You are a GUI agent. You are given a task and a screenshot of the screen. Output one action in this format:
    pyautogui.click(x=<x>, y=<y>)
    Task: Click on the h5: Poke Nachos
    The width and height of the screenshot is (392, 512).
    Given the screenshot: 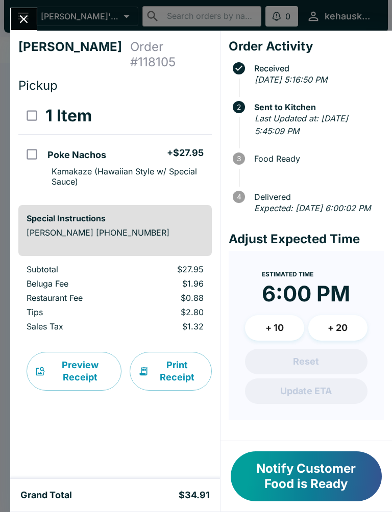 What is the action you would take?
    pyautogui.click(x=77, y=155)
    